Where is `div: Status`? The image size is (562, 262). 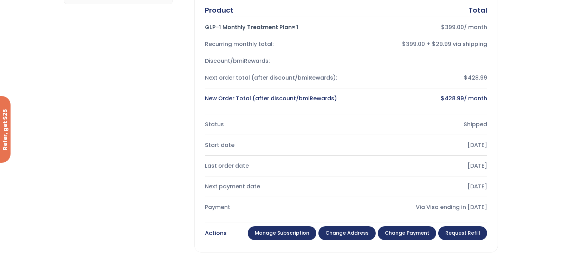
div: Status is located at coordinates (273, 125).